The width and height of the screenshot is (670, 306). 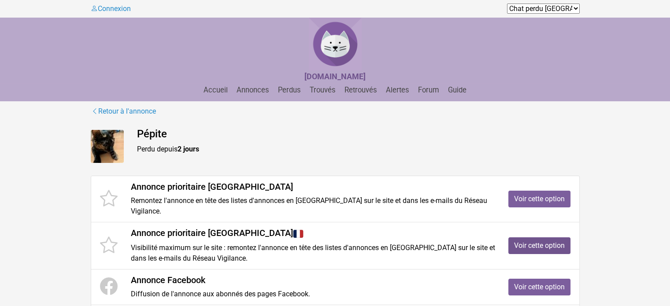 I want to click on a: Annonces, so click(x=253, y=90).